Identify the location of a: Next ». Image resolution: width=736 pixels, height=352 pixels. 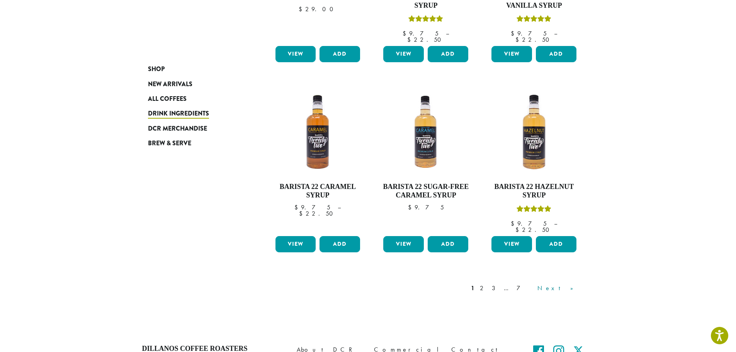
(558, 288).